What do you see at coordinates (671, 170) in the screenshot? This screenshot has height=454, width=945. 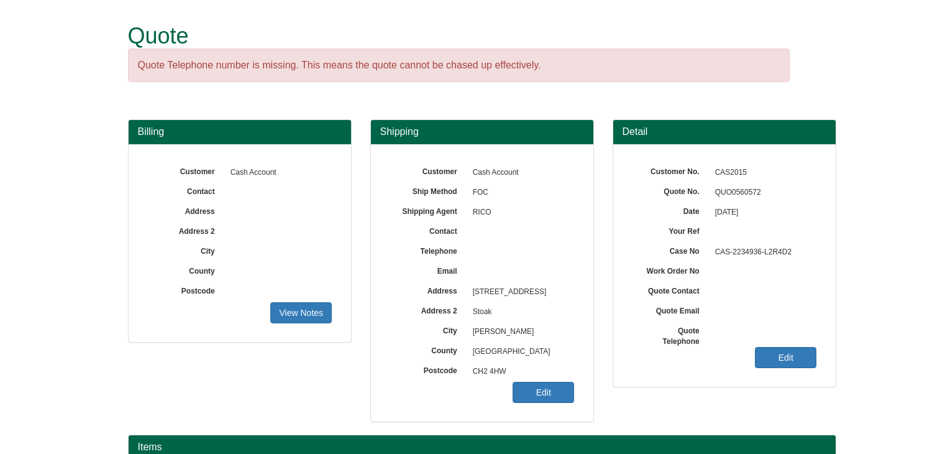 I see `label: Customer No.` at bounding box center [671, 170].